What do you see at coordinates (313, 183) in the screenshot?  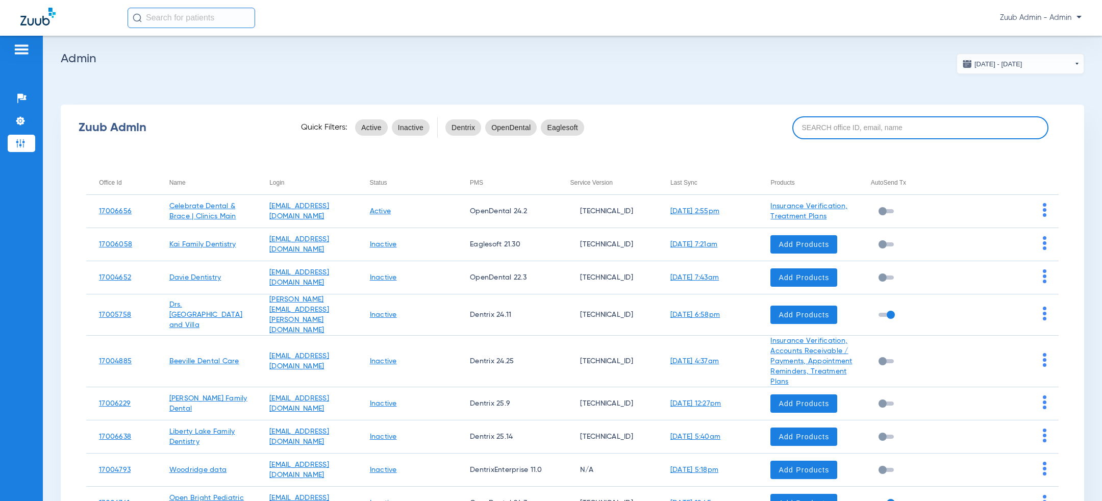 I see `div: Login` at bounding box center [313, 183].